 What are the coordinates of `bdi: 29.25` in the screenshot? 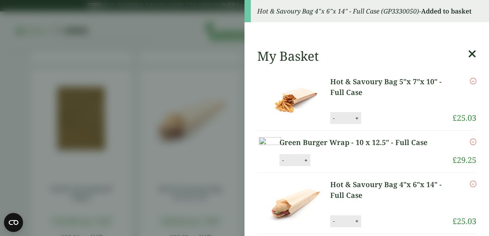 It's located at (464, 159).